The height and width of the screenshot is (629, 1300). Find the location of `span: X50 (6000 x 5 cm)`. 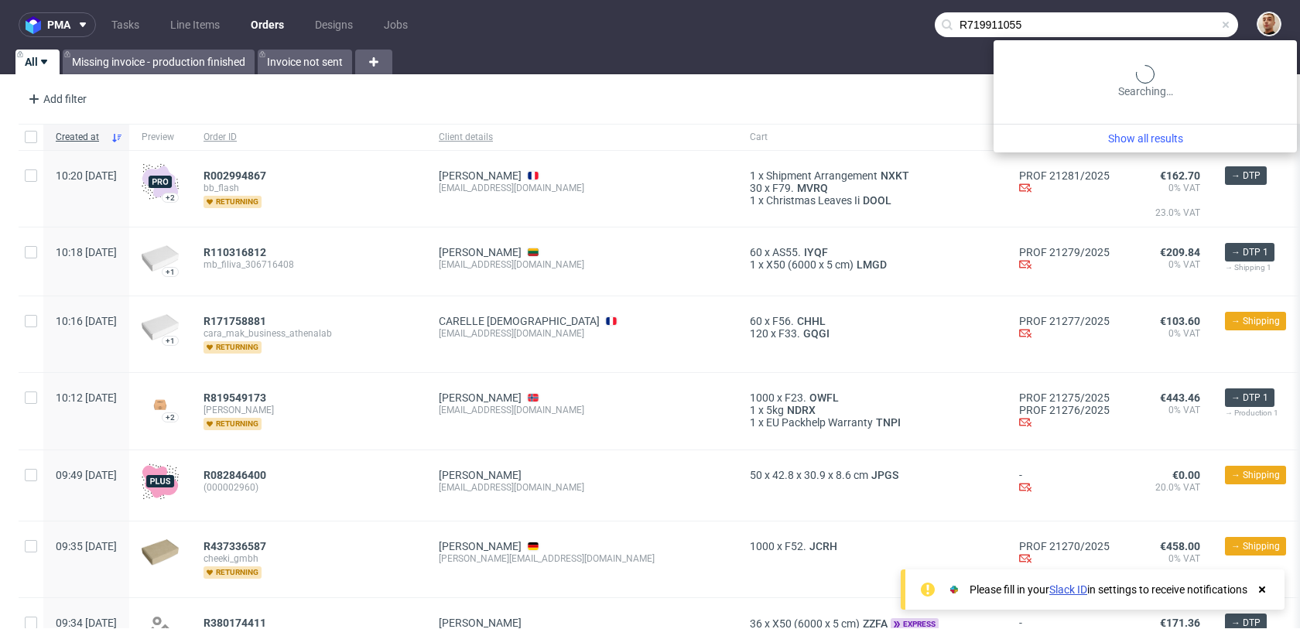

span: X50 (6000 x 5 cm) is located at coordinates (809, 265).